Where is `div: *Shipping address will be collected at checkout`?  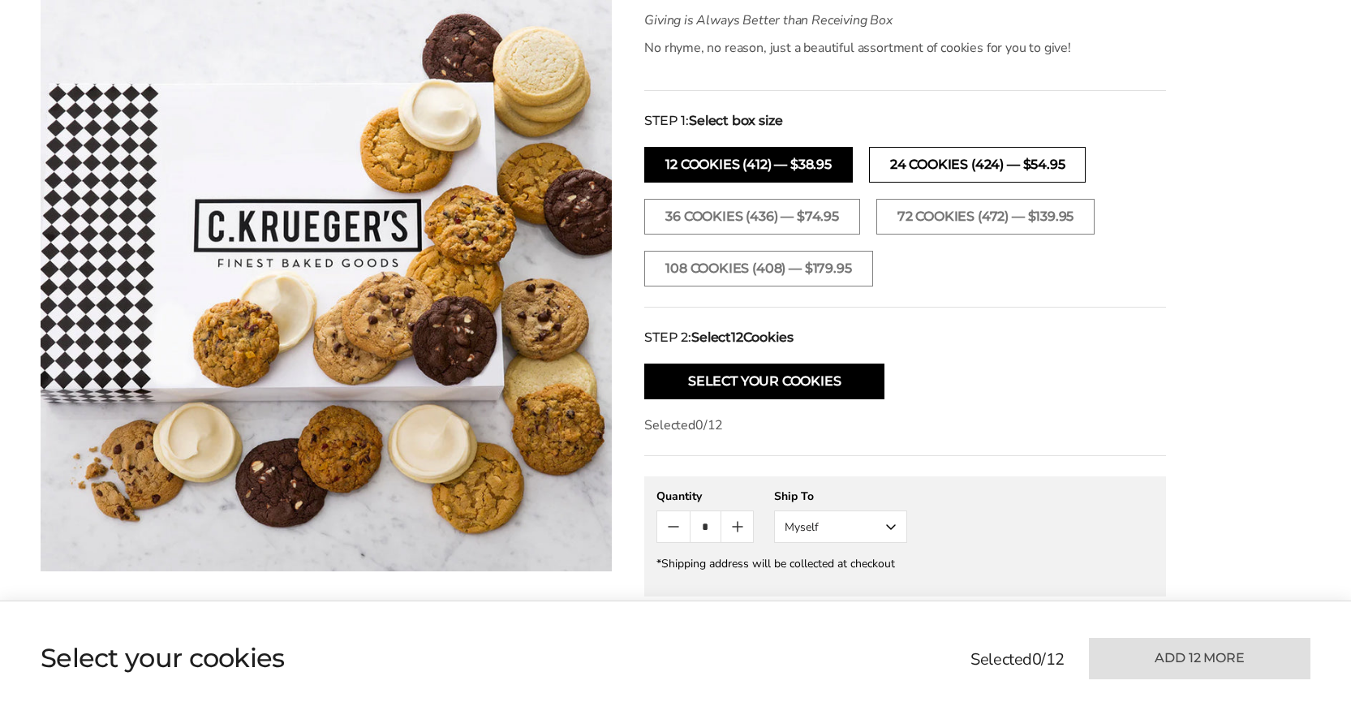 div: *Shipping address will be collected at checkout is located at coordinates (904, 563).